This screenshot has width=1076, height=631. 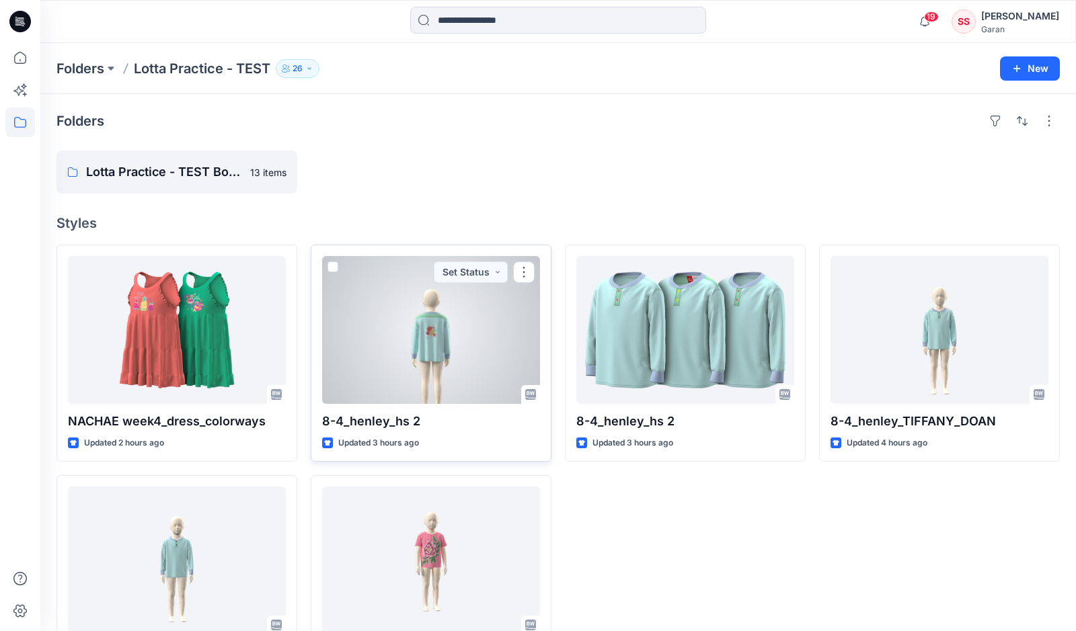 I want to click on button: New, so click(x=1029, y=69).